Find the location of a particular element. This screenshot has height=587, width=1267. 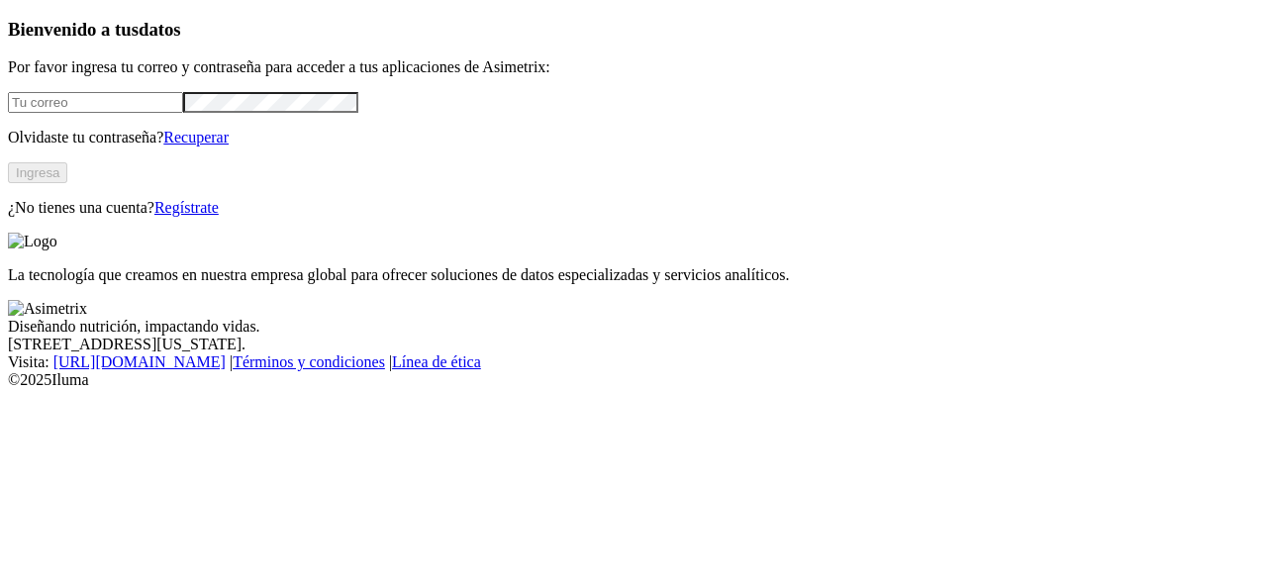

a: Línea de ética is located at coordinates (436, 361).